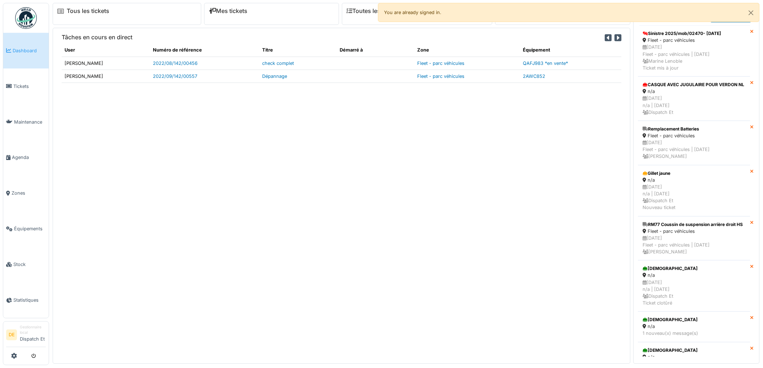 The image size is (763, 368). I want to click on th: Démarré à, so click(375, 50).